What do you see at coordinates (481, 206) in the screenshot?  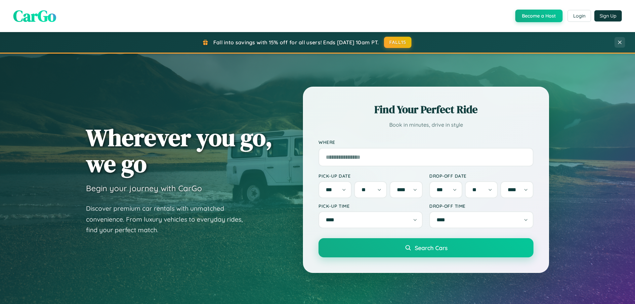 I see `label: Drop-off Time` at bounding box center [481, 206].